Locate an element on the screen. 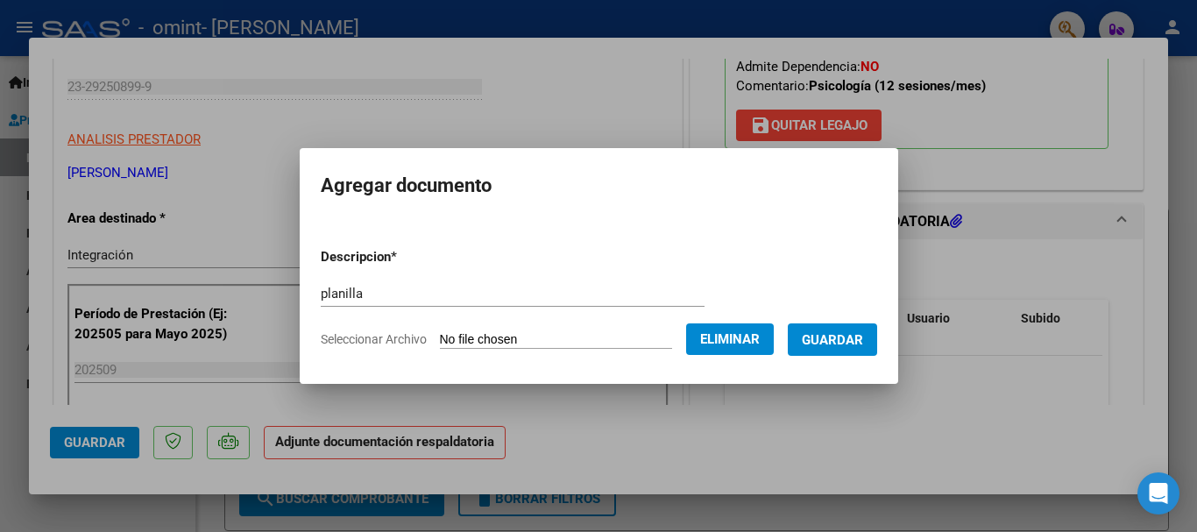  div: Open Intercom Messenger is located at coordinates (1159, 494).